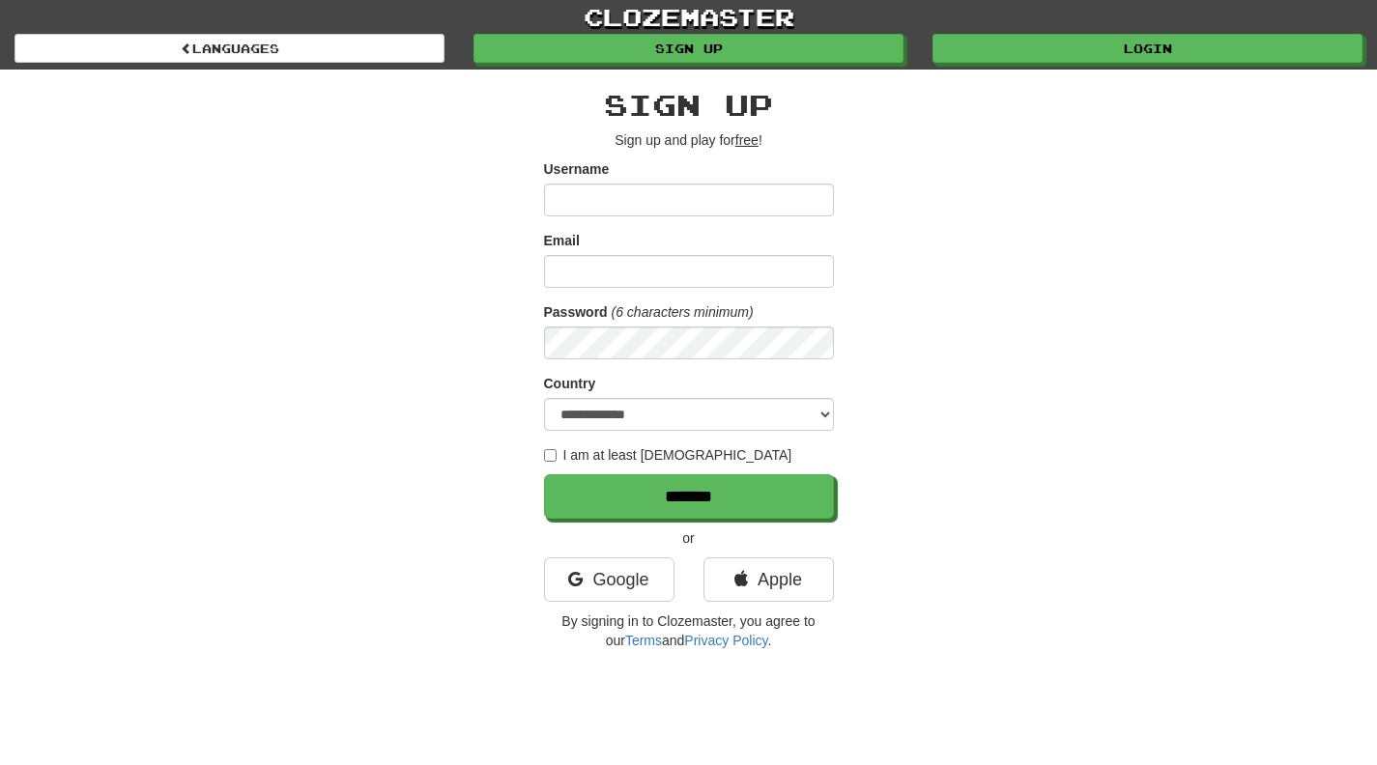 The image size is (1377, 765). What do you see at coordinates (229, 48) in the screenshot?
I see `a: Languages` at bounding box center [229, 48].